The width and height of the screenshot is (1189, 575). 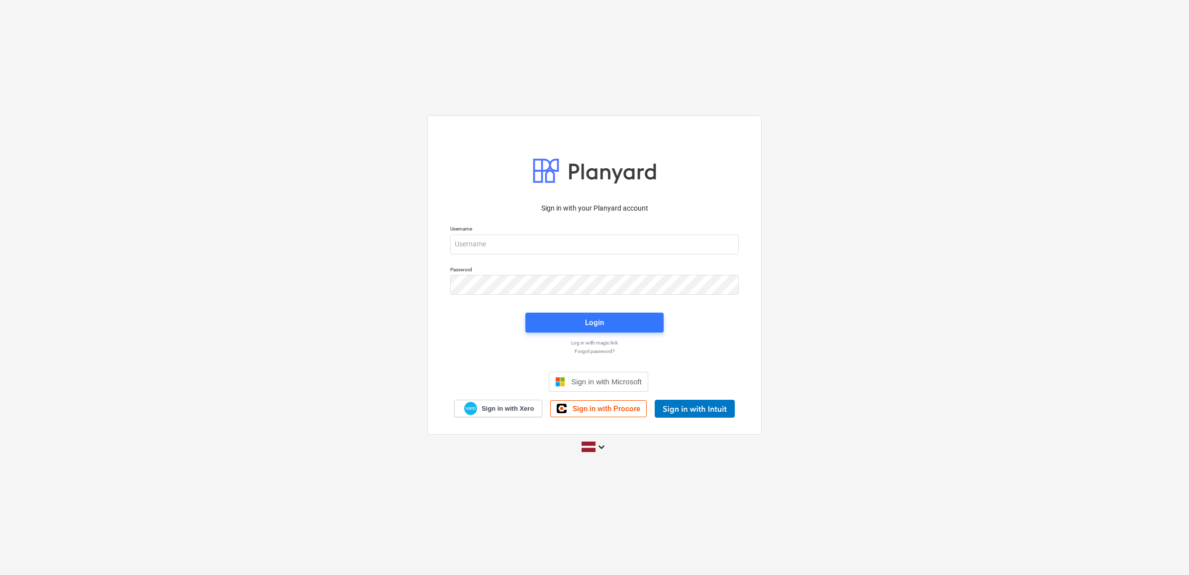 What do you see at coordinates (606, 408) in the screenshot?
I see `span: Sign in with Procore` at bounding box center [606, 408].